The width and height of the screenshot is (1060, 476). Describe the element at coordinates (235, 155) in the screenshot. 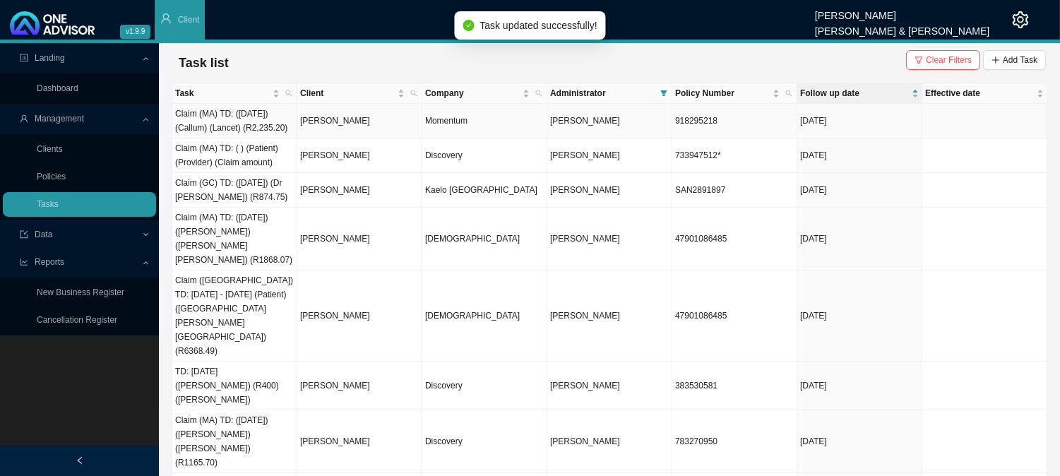

I see `td: Claim (MA) TD: ( ) (Patient) (Provider) (Claim amount)` at that location.